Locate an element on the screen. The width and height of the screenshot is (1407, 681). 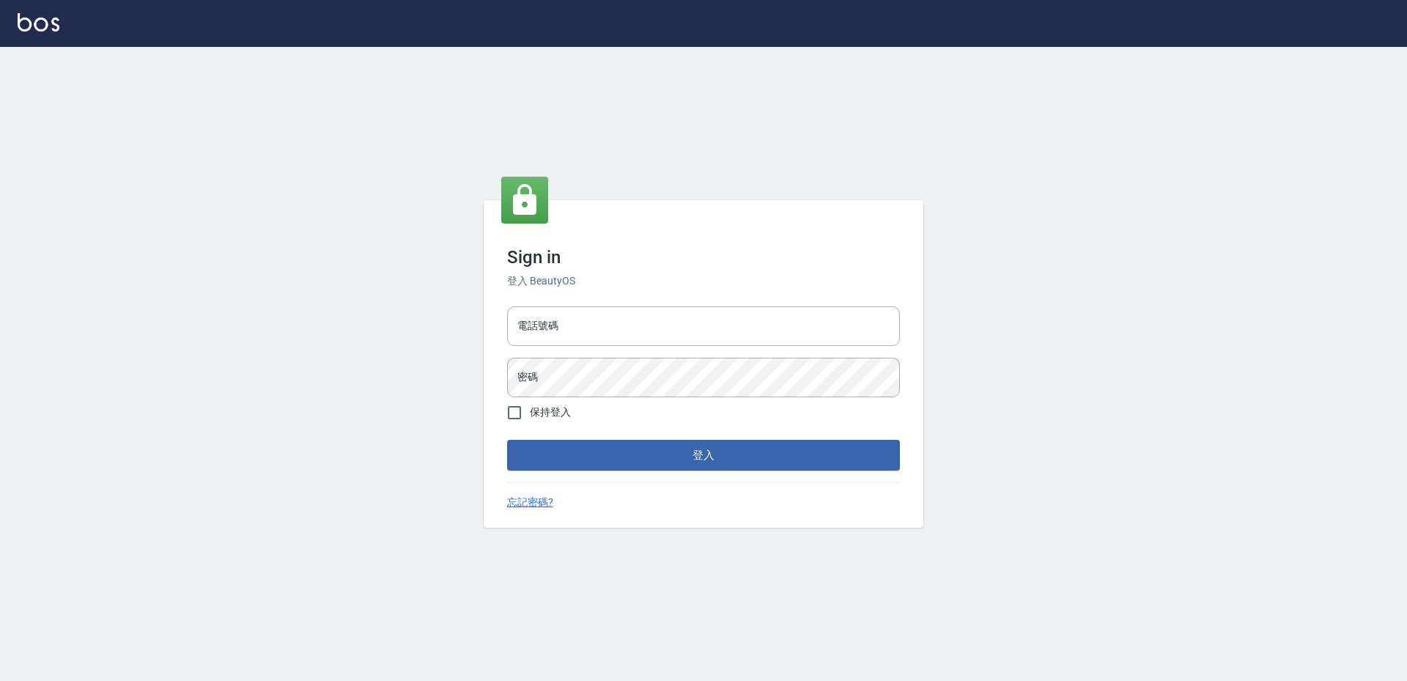
h3: Sign in is located at coordinates (704, 257).